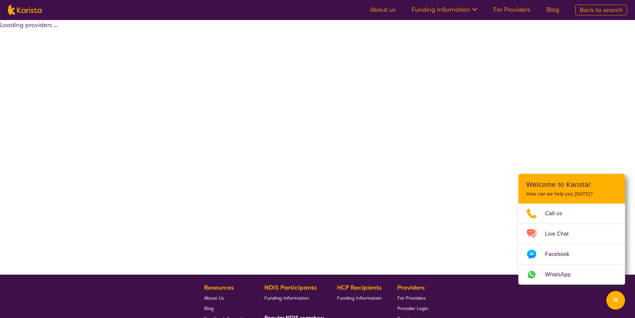 The width and height of the screenshot is (635, 318). I want to click on h2: Welcome to Karista!, so click(572, 184).